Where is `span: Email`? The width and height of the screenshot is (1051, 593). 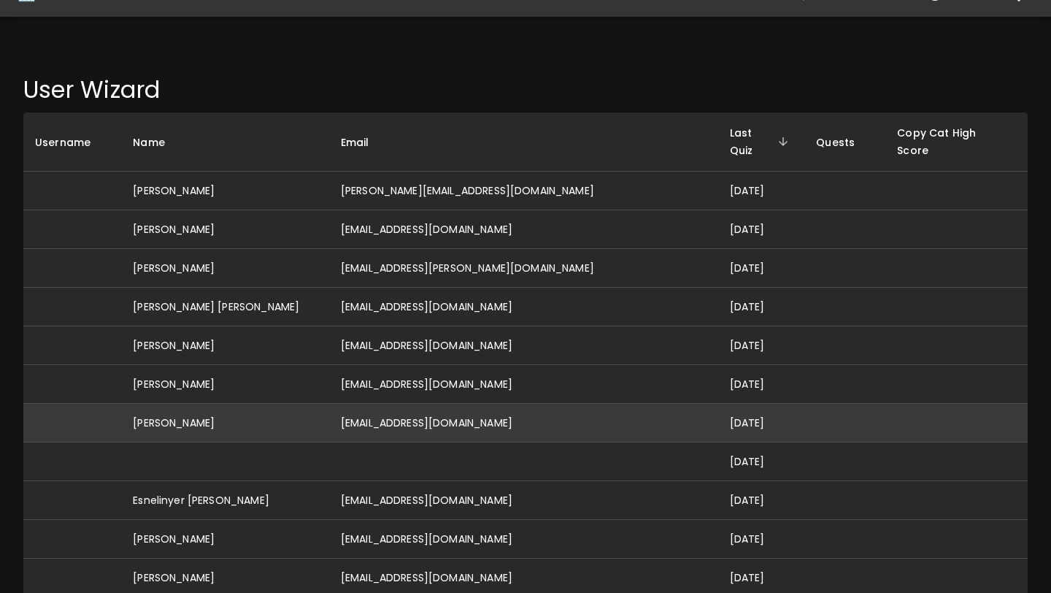
span: Email is located at coordinates (364, 142).